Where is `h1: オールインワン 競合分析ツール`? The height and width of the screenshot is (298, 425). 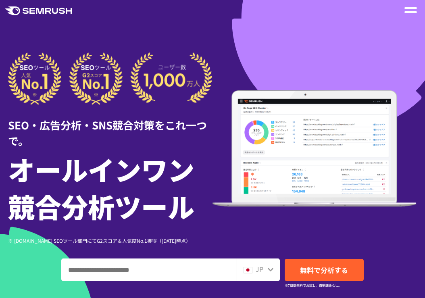 h1: オールインワン 競合分析ツール is located at coordinates (110, 188).